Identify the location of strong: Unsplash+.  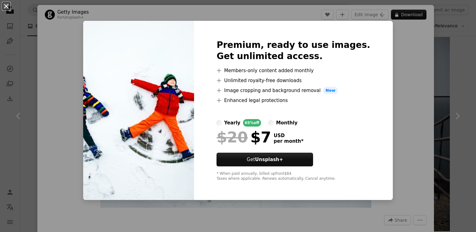
(269, 160).